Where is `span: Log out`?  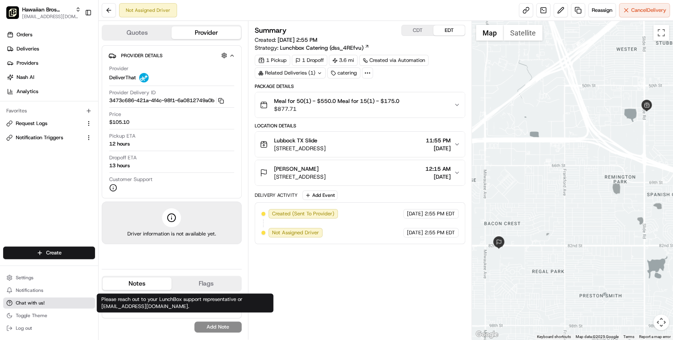
span: Log out is located at coordinates (24, 328).